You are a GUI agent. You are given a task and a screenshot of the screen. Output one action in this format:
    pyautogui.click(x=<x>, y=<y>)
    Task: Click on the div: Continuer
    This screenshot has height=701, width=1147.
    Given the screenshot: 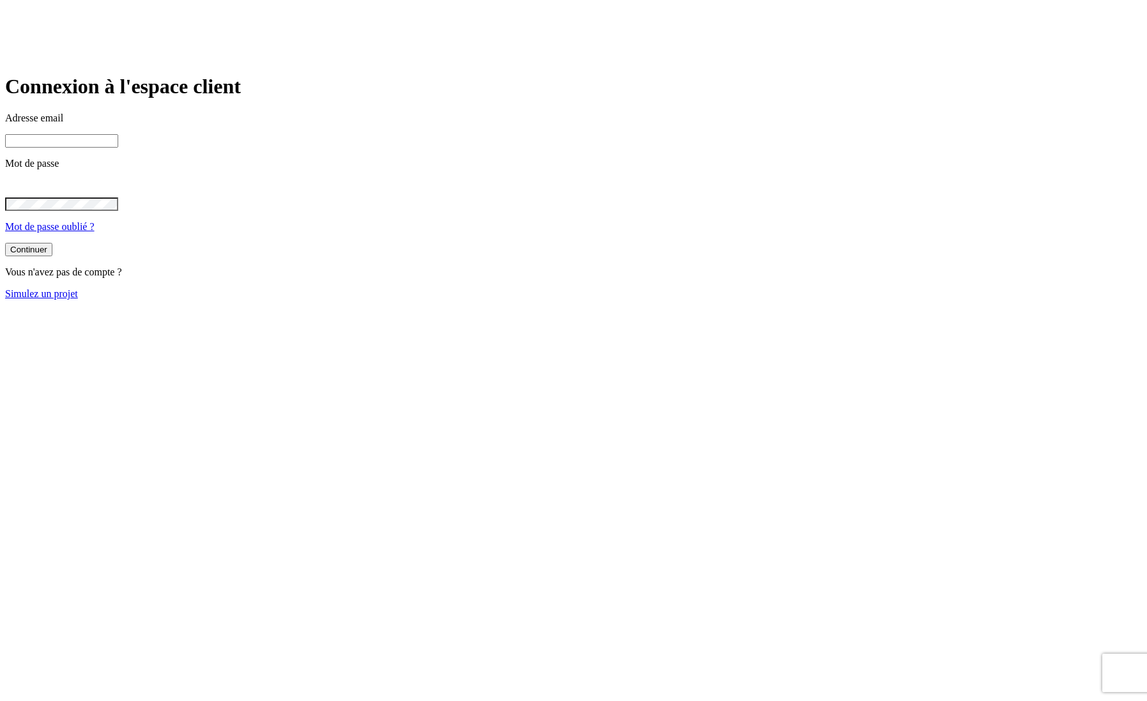 What is the action you would take?
    pyautogui.click(x=29, y=249)
    